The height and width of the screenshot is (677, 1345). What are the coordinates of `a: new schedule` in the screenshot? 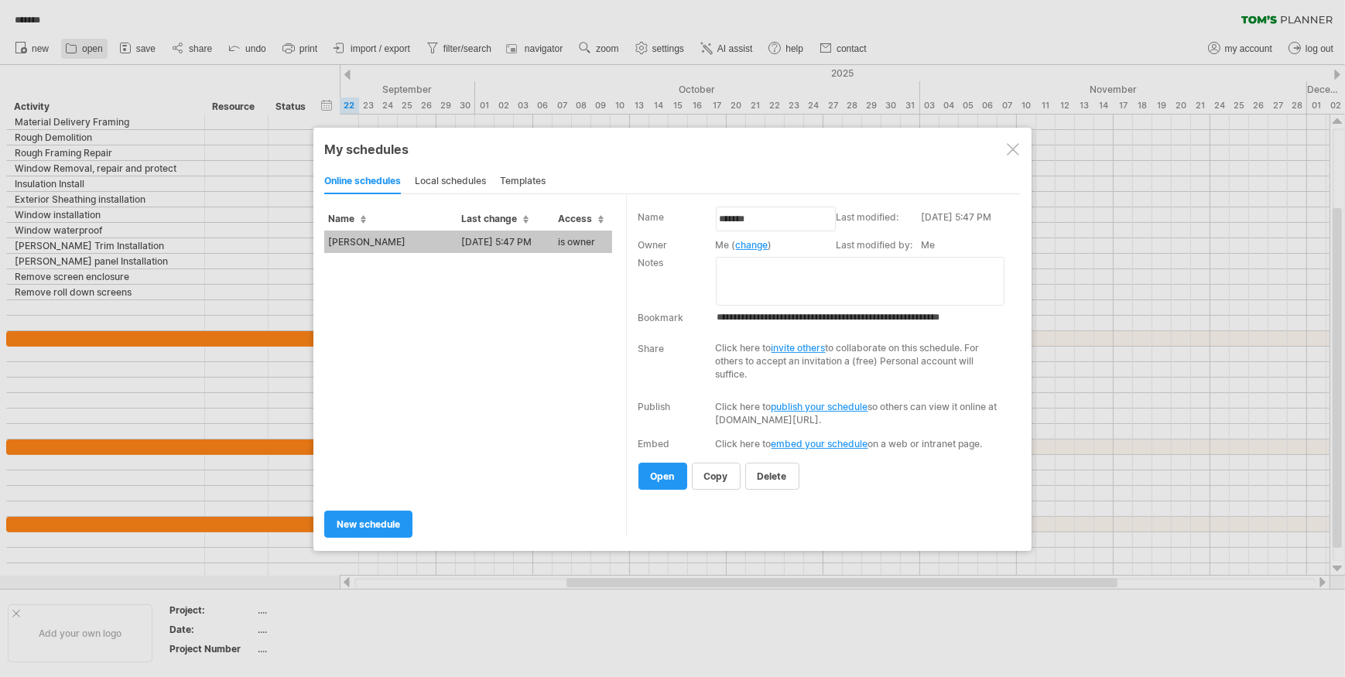 It's located at (368, 524).